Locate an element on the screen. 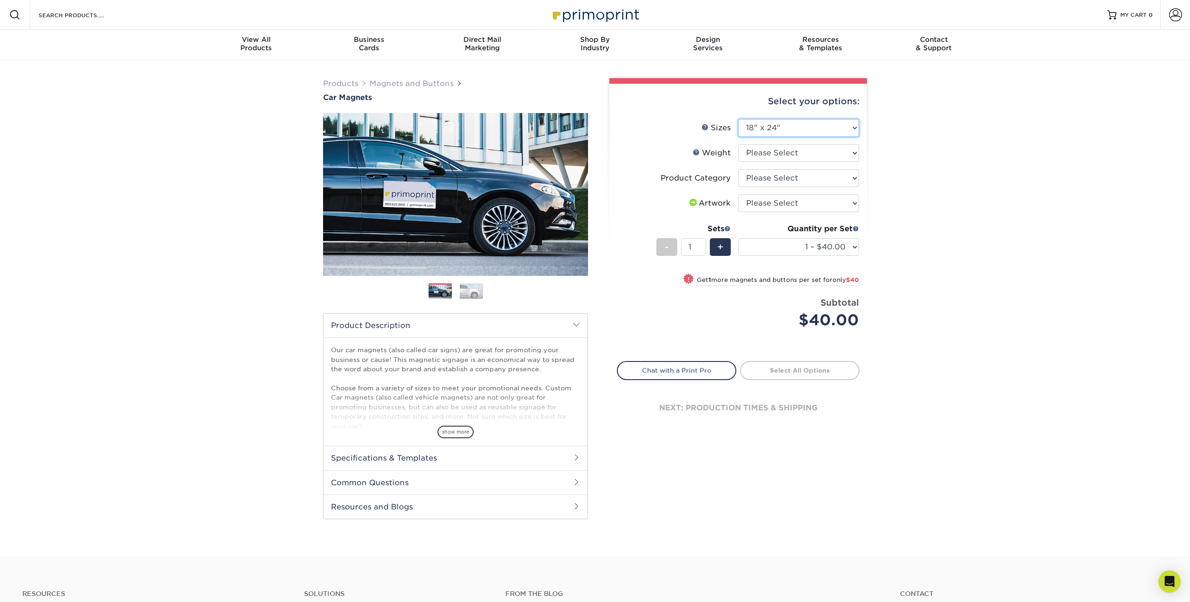 This screenshot has width=1190, height=602. span: Design is located at coordinates (708, 40).